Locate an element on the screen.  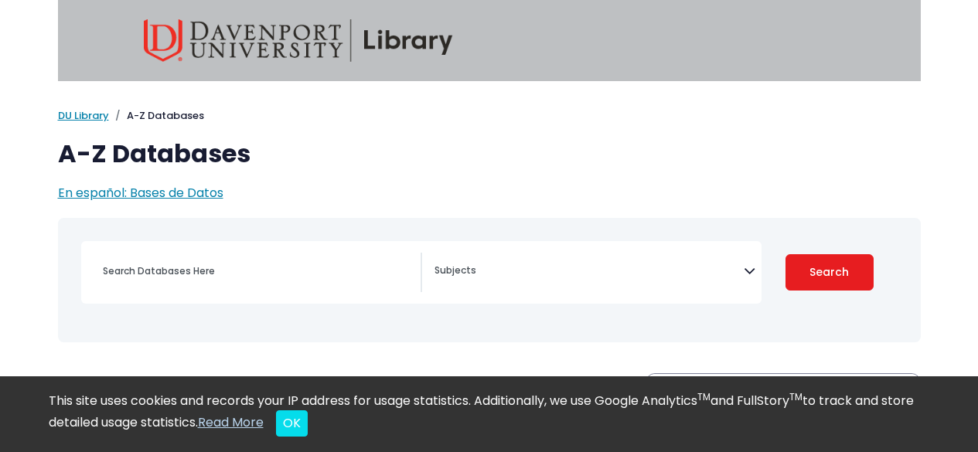
a: Read More is located at coordinates (230, 422).